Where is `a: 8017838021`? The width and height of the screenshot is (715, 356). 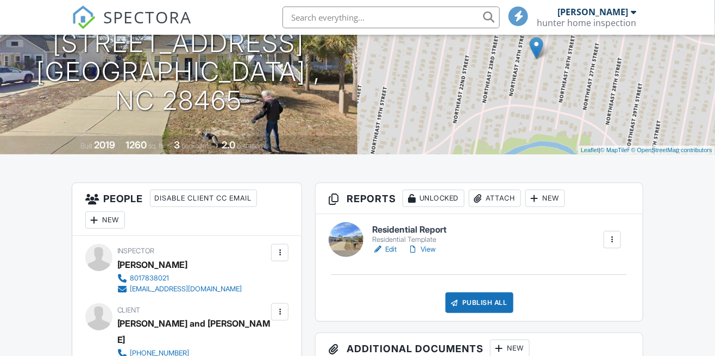 a: 8017838021 is located at coordinates (180, 278).